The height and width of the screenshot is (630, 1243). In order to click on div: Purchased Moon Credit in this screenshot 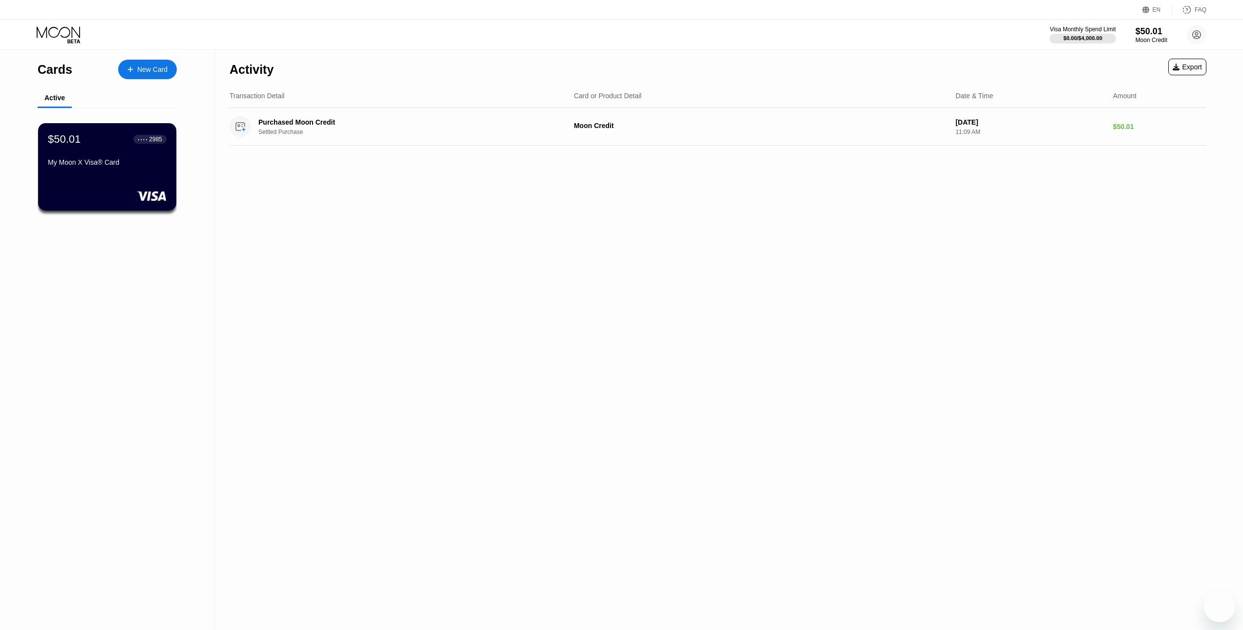, I will do `click(399, 122)`.